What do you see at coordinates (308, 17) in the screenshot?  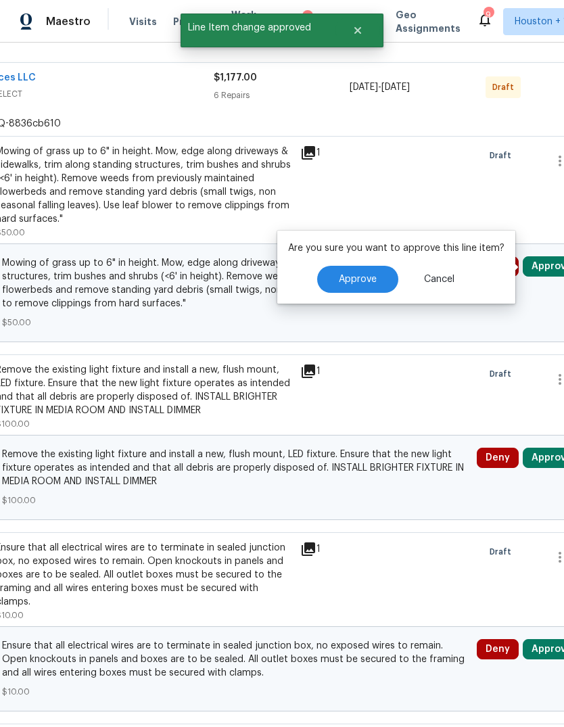 I see `div: 3` at bounding box center [308, 17].